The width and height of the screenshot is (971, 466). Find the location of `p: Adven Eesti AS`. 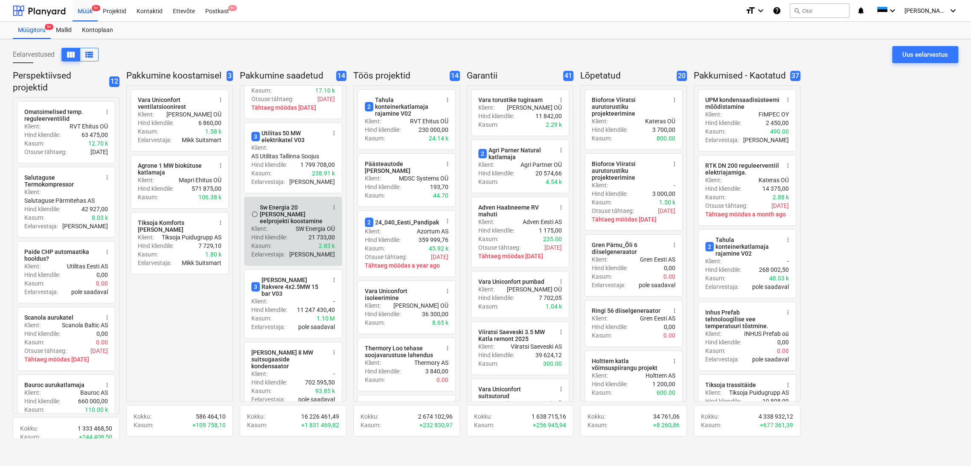

p: Adven Eesti AS is located at coordinates (542, 222).